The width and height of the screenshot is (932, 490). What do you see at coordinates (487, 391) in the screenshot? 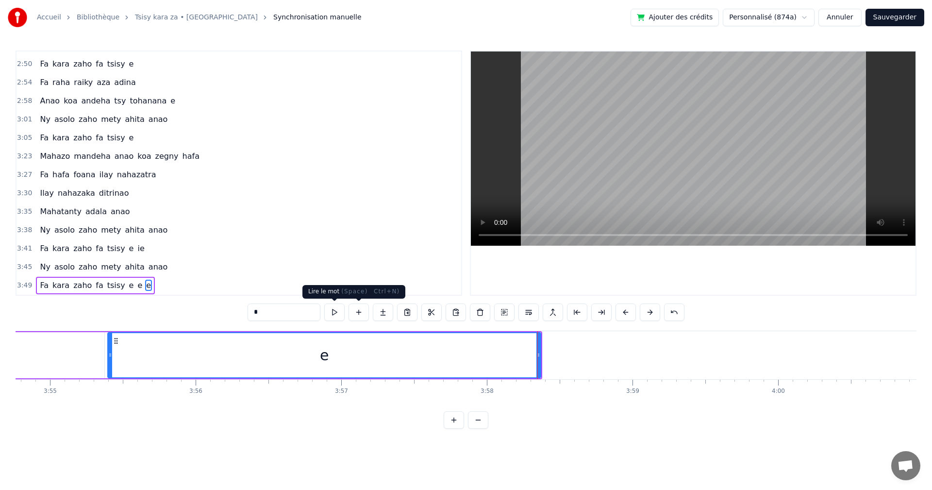
I see `div: 3:58` at bounding box center [487, 391].